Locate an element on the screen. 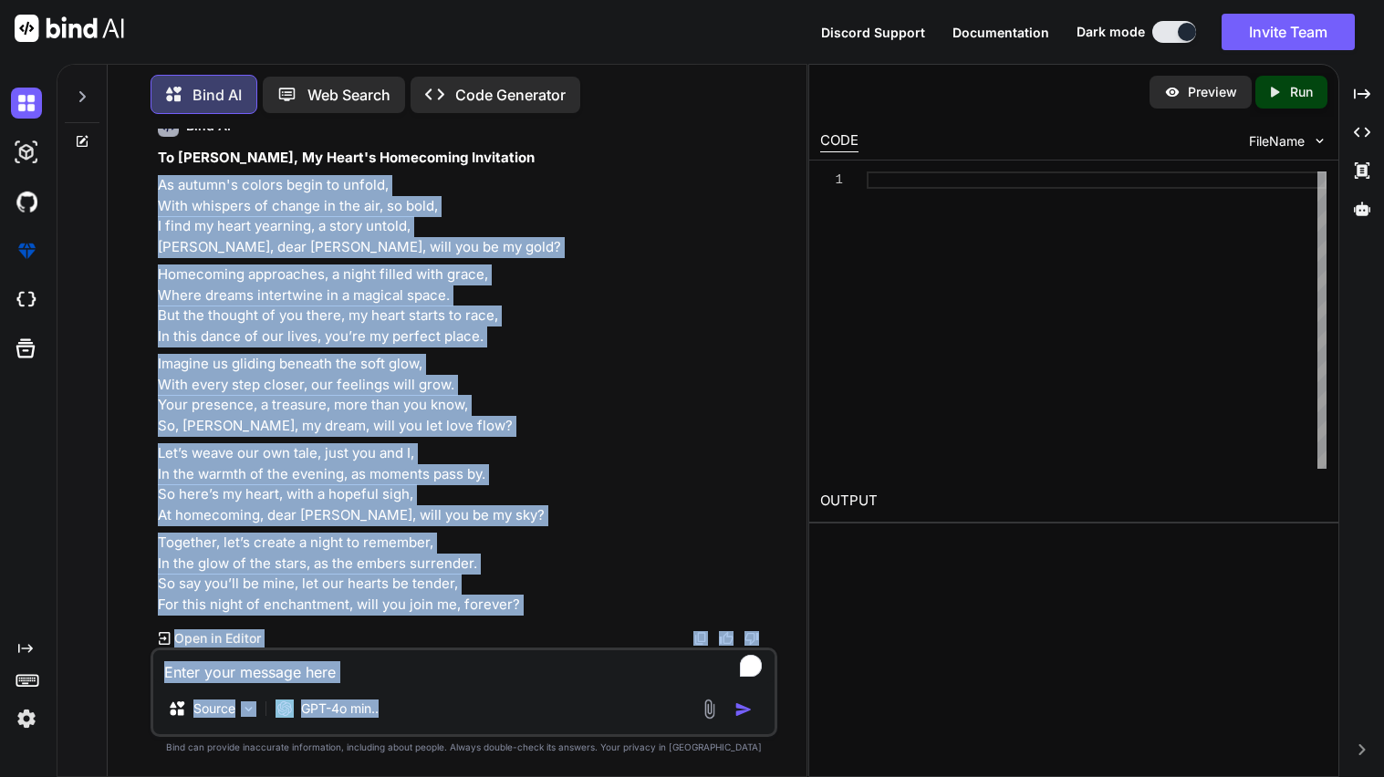  div: CODE is located at coordinates (840, 141).